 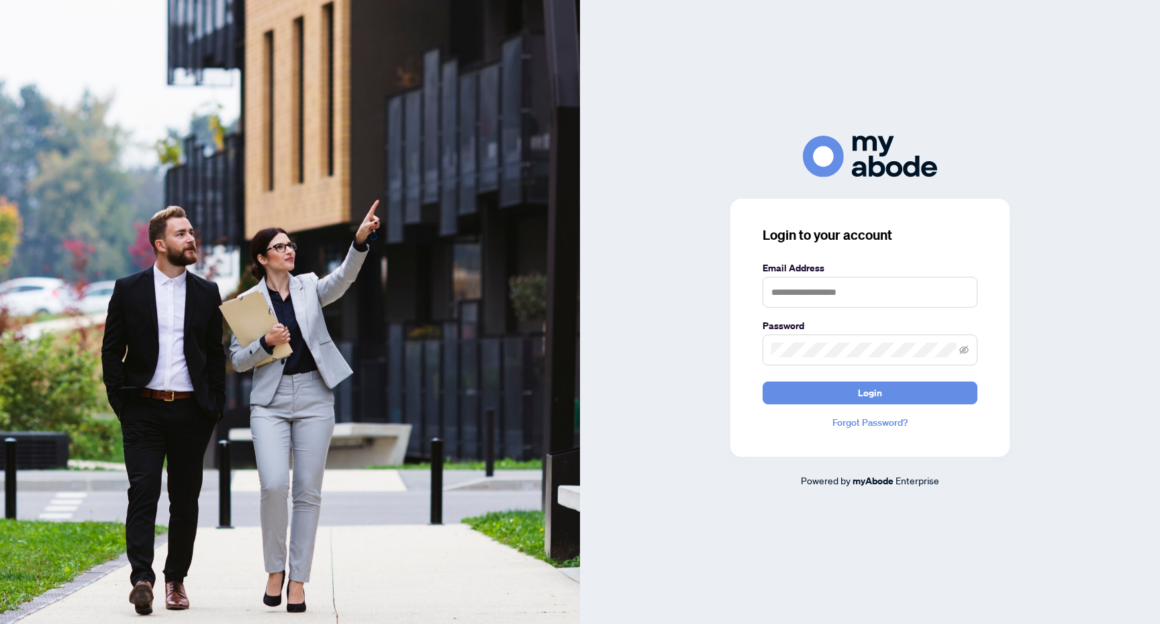 What do you see at coordinates (870, 156) in the screenshot?
I see `img: ma-logo` at bounding box center [870, 156].